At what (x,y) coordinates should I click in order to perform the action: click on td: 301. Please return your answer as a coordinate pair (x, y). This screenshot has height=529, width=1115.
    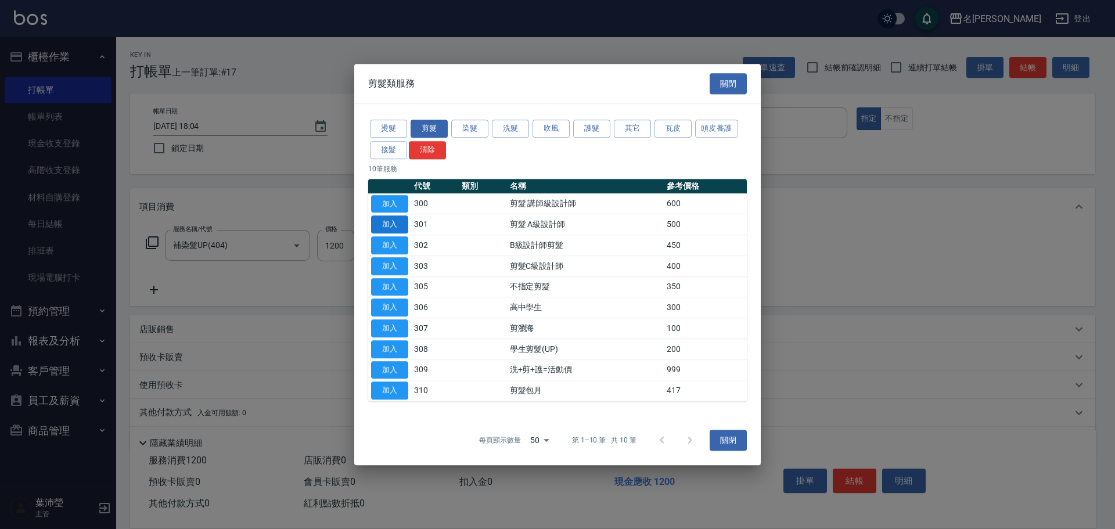
    Looking at the image, I should click on (435, 225).